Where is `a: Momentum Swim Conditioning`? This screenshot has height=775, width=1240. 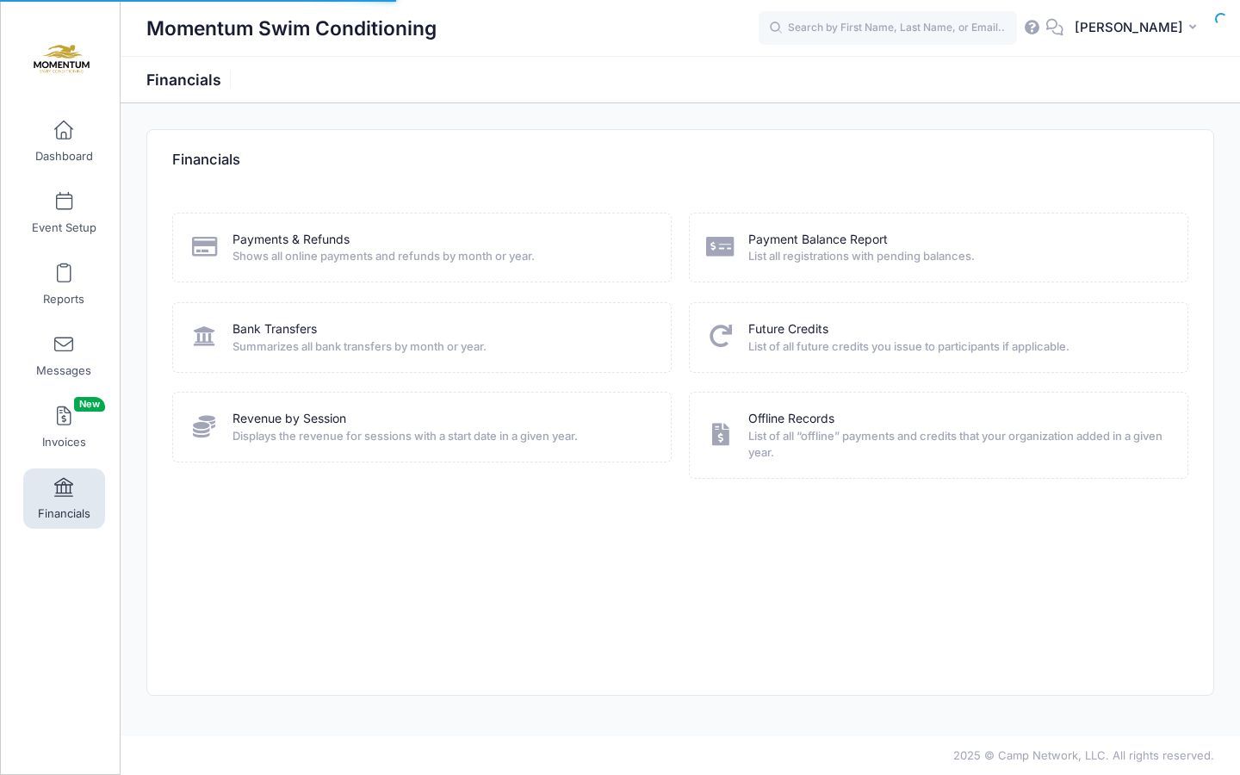 a: Momentum Swim Conditioning is located at coordinates (61, 59).